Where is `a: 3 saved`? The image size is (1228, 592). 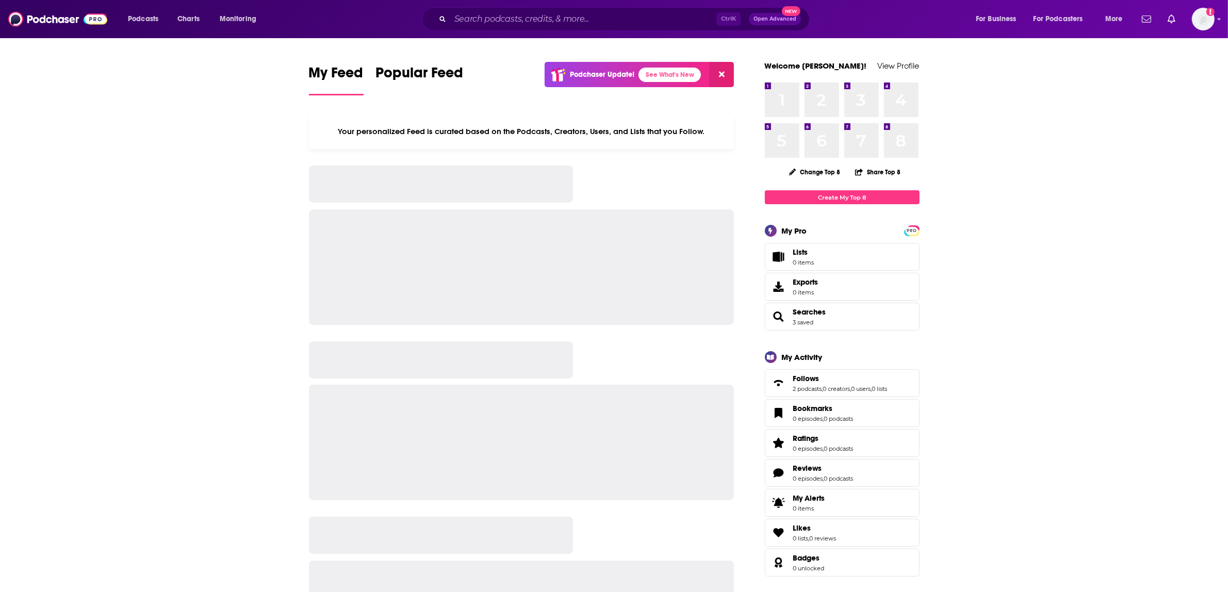 a: 3 saved is located at coordinates (803, 322).